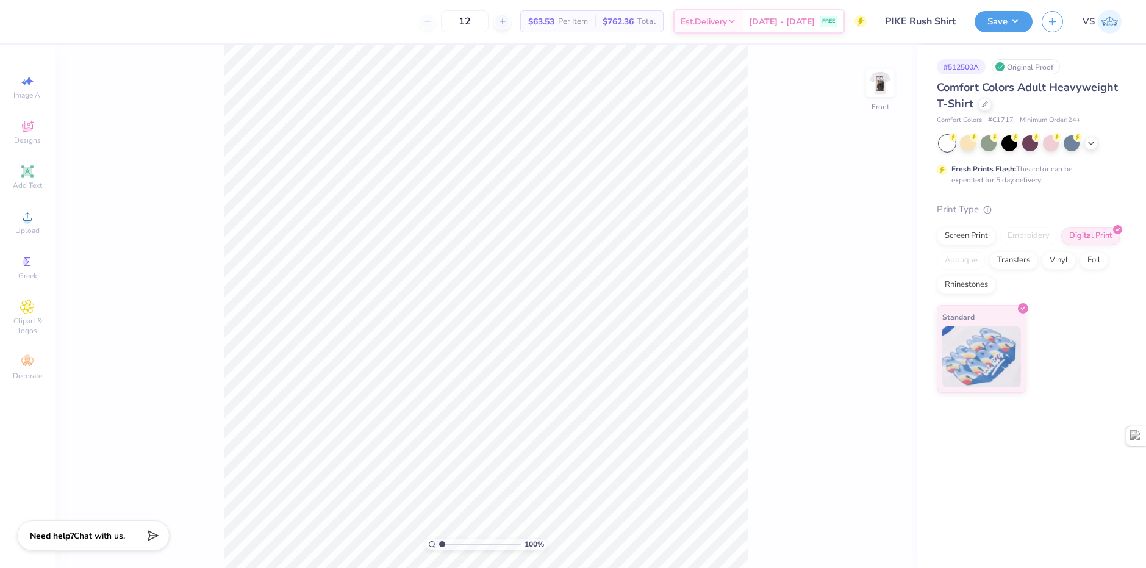 The image size is (1146, 568). What do you see at coordinates (1003, 21) in the screenshot?
I see `button: Save` at bounding box center [1003, 21].